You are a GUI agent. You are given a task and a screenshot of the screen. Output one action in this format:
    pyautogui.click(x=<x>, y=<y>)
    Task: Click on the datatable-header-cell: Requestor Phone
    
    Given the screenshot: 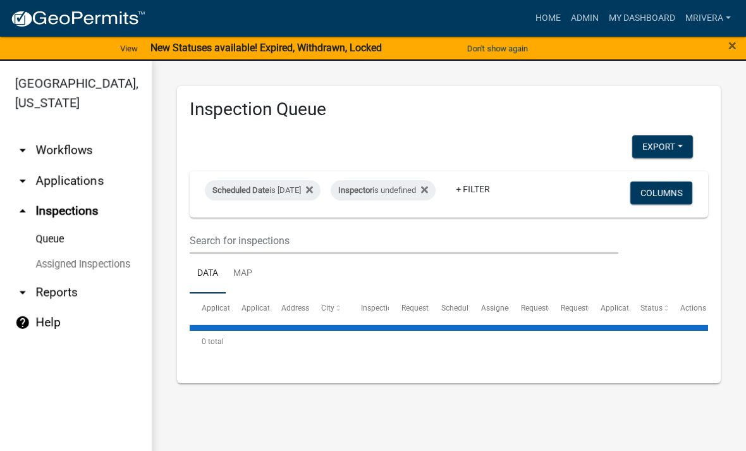 What is the action you would take?
    pyautogui.click(x=569, y=309)
    